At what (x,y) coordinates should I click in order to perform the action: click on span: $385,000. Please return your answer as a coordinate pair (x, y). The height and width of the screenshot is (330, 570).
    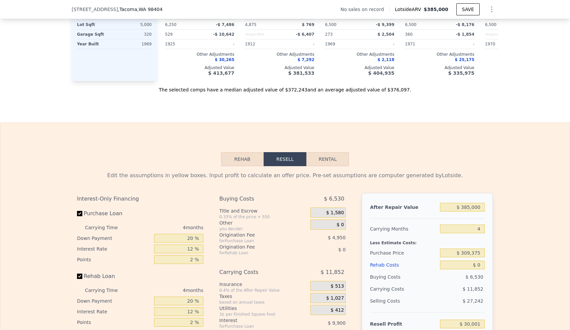
    Looking at the image, I should click on (436, 9).